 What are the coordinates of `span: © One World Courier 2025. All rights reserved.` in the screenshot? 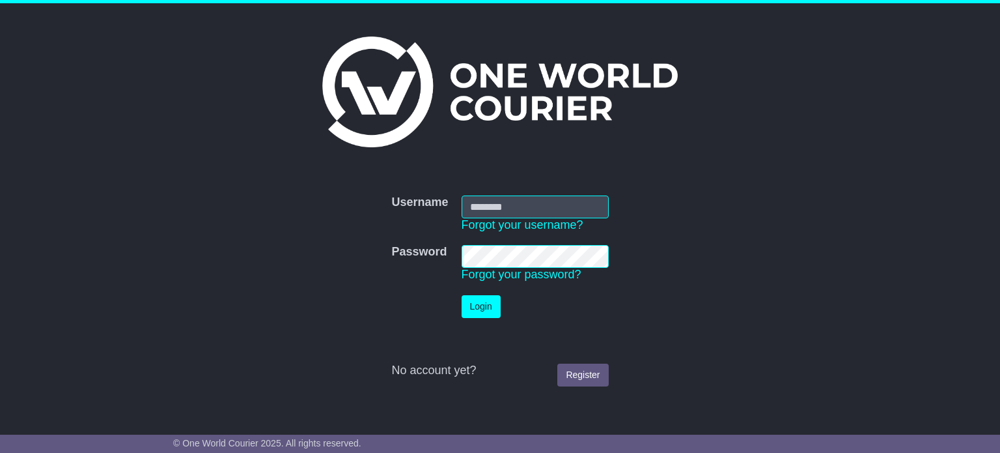 It's located at (267, 443).